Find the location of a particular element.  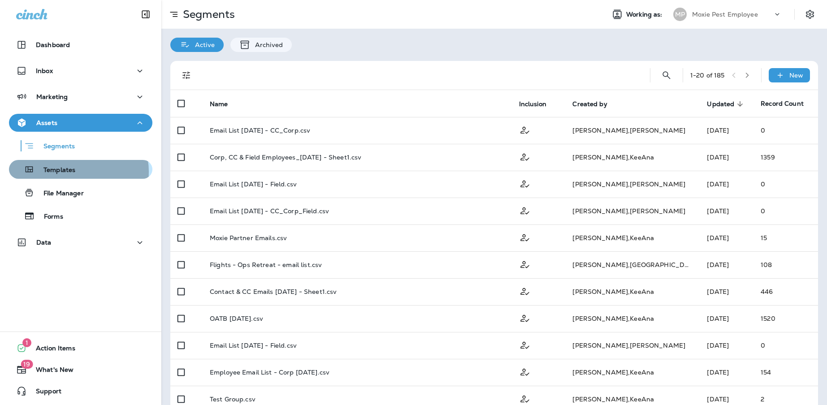

button: Search Segments is located at coordinates (666, 75).